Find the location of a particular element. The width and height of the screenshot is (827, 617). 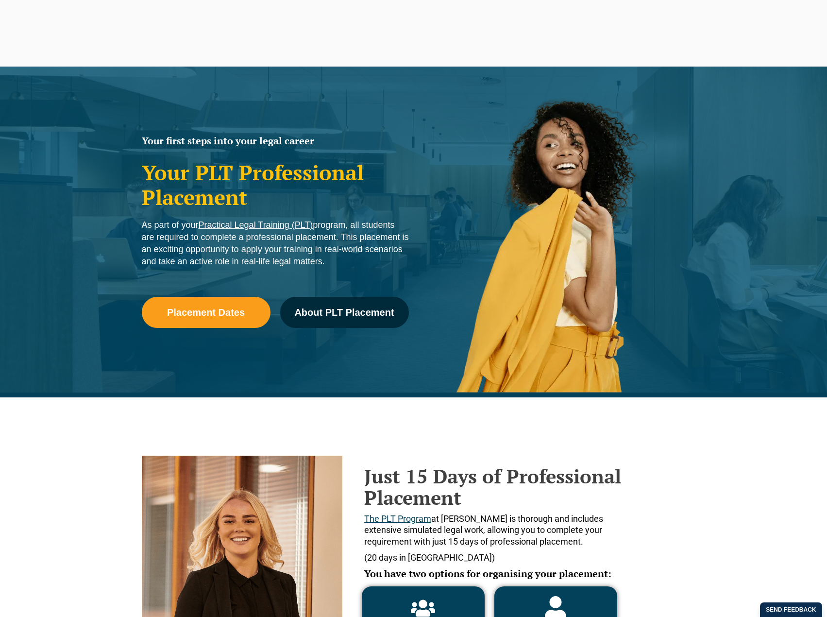

span: Placement Dates is located at coordinates (206, 312).